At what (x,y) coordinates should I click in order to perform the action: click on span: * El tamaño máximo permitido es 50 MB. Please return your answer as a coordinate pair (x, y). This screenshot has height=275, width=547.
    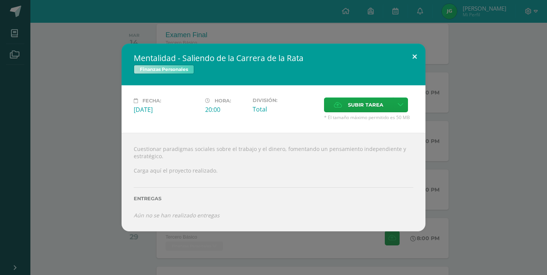
    Looking at the image, I should click on (368, 117).